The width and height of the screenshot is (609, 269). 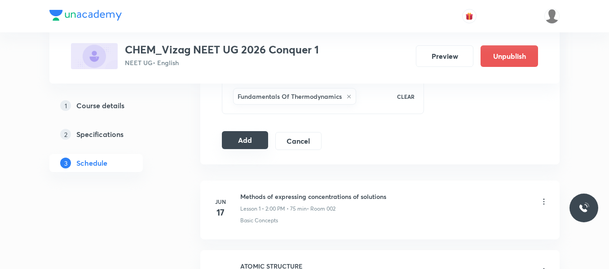 I want to click on img: ttu, so click(x=584, y=208).